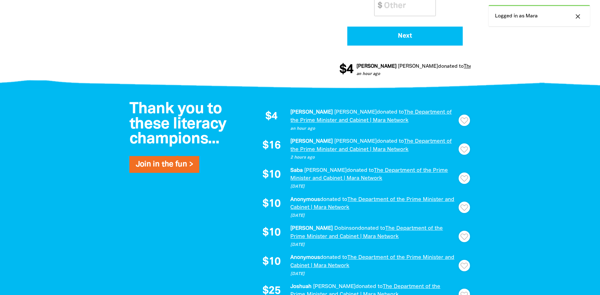 The image size is (600, 295). I want to click on i: close, so click(578, 16).